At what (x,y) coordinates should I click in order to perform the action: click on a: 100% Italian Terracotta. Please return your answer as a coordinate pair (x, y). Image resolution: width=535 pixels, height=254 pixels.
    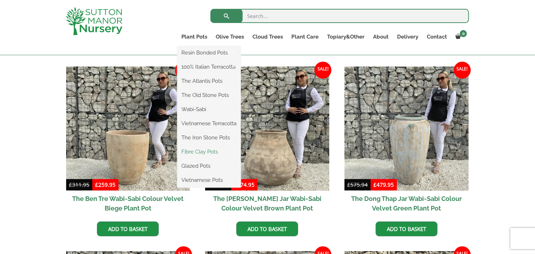
    Looking at the image, I should click on (209, 67).